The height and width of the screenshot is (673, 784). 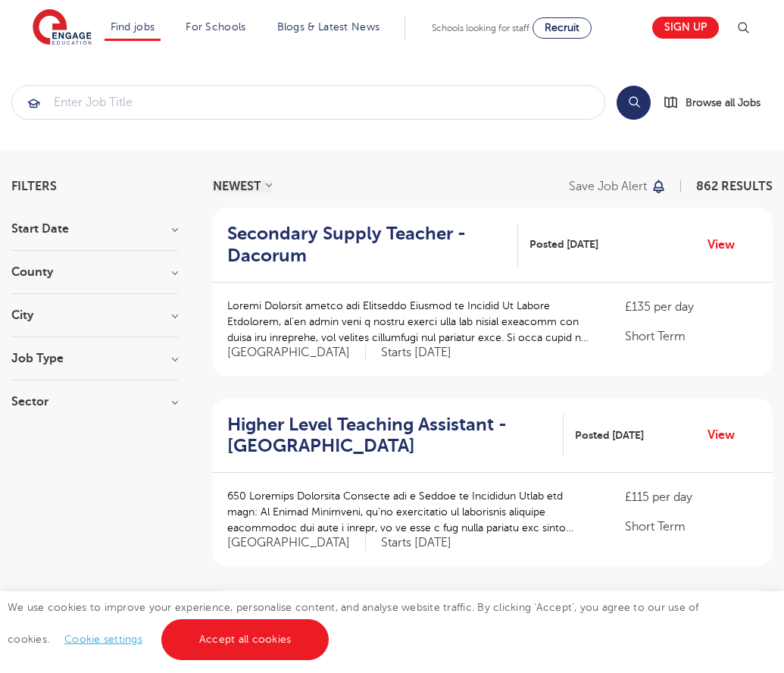 What do you see at coordinates (95, 401) in the screenshot?
I see `h3: Sector` at bounding box center [95, 401].